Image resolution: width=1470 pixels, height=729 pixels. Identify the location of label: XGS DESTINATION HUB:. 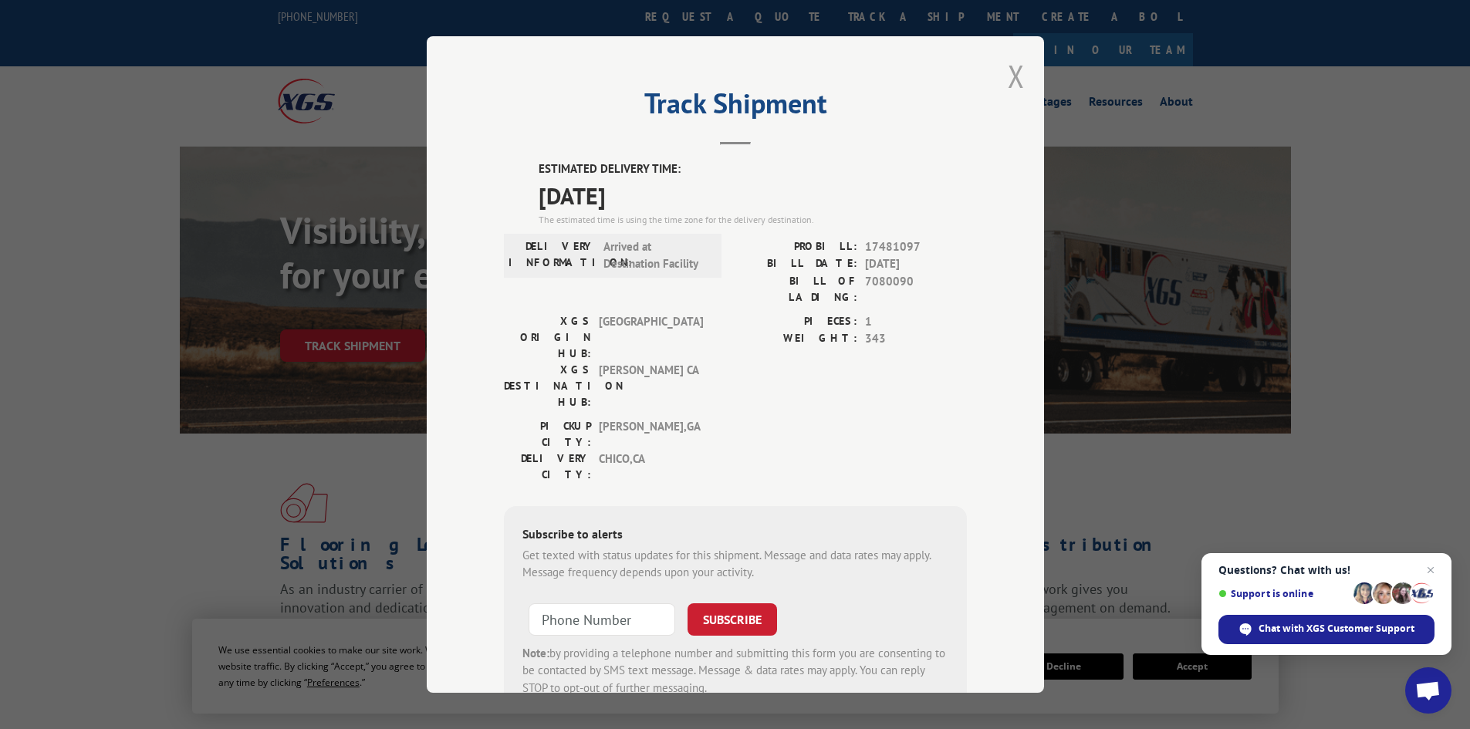
(547, 386).